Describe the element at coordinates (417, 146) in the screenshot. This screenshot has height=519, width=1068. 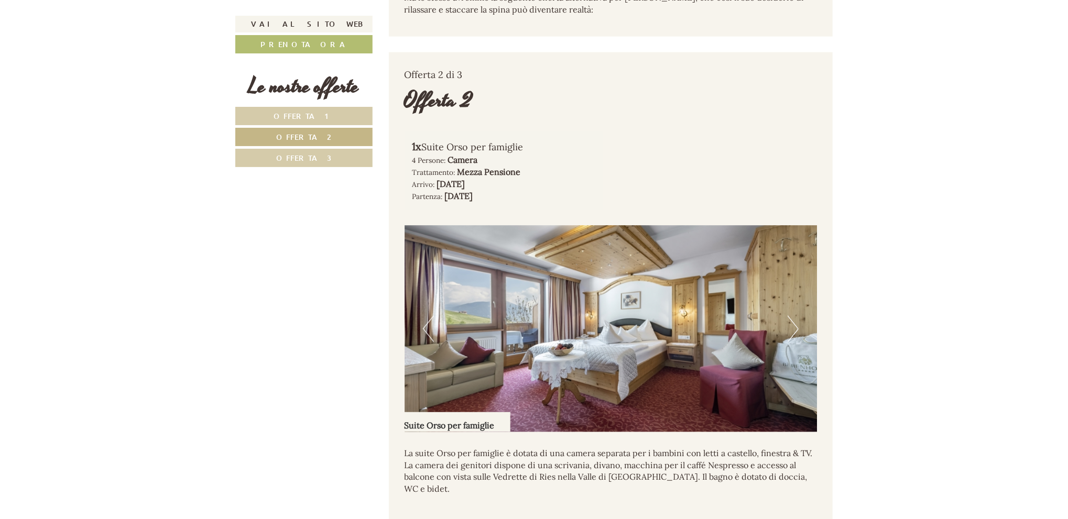
I see `b: 1x` at that location.